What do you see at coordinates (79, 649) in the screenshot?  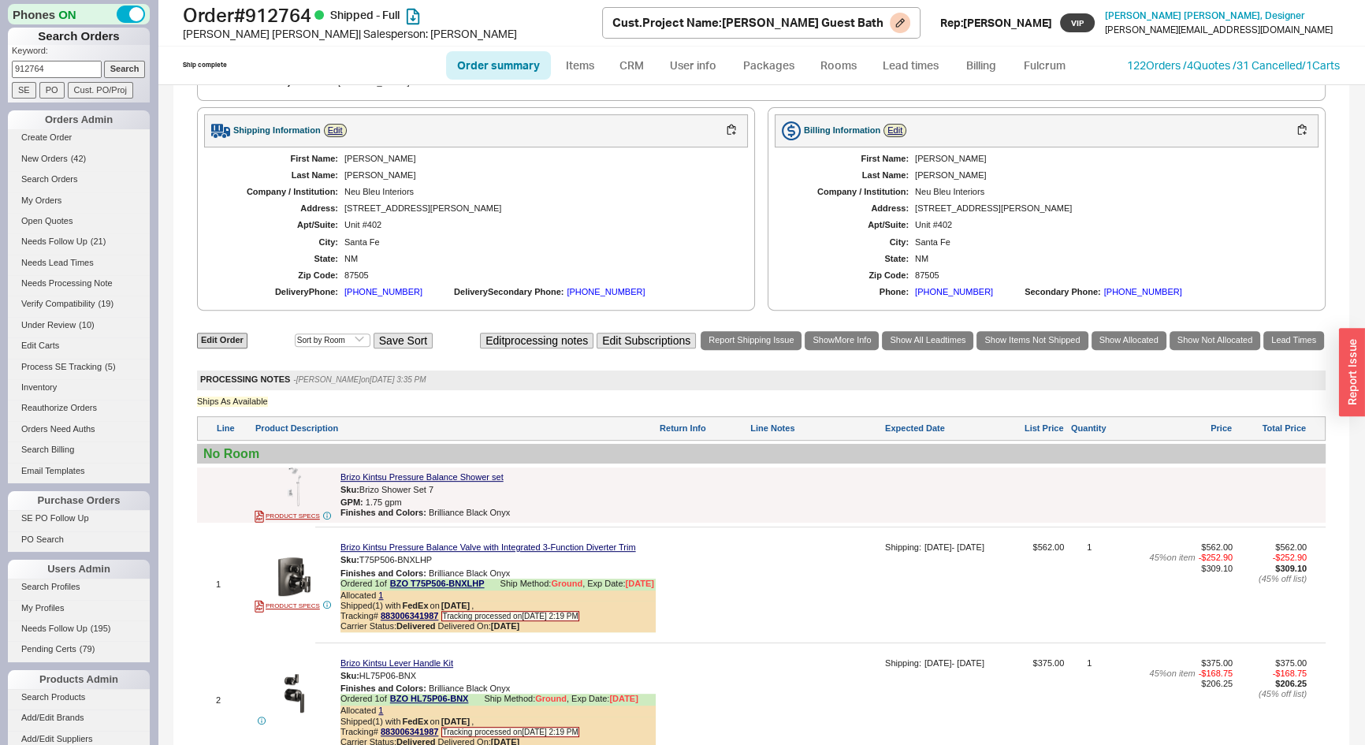 I see `a: Pending Certs(79)` at bounding box center [79, 649].